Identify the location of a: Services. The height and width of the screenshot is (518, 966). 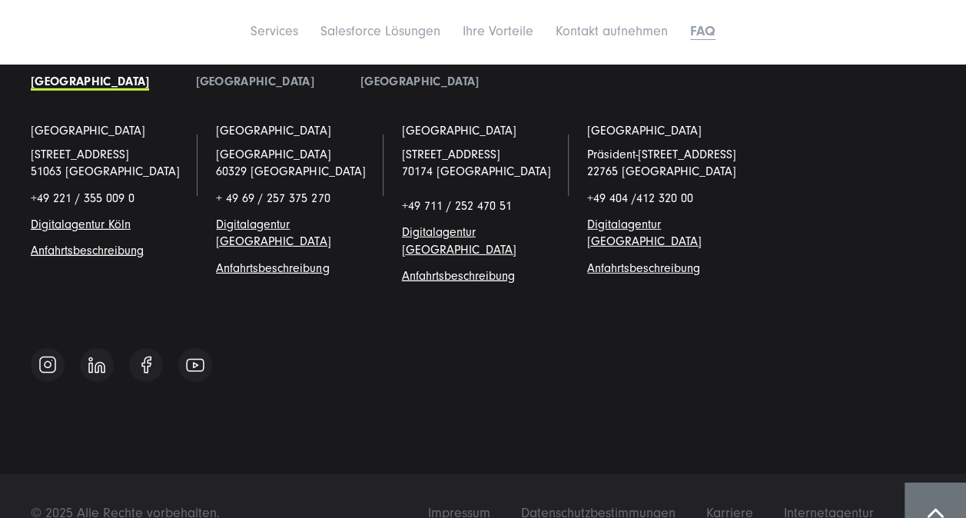
(274, 31).